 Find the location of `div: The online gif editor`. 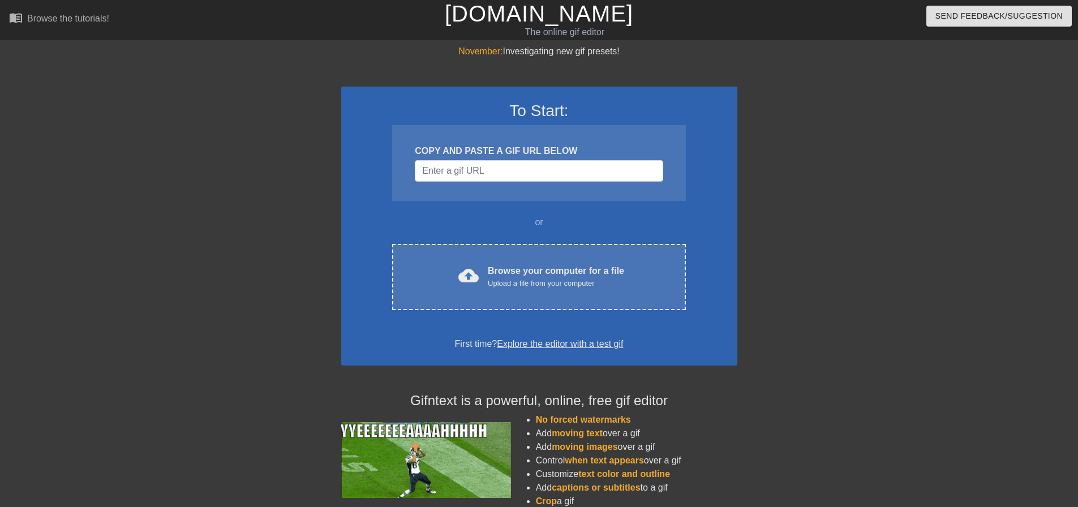

div: The online gif editor is located at coordinates (564, 32).